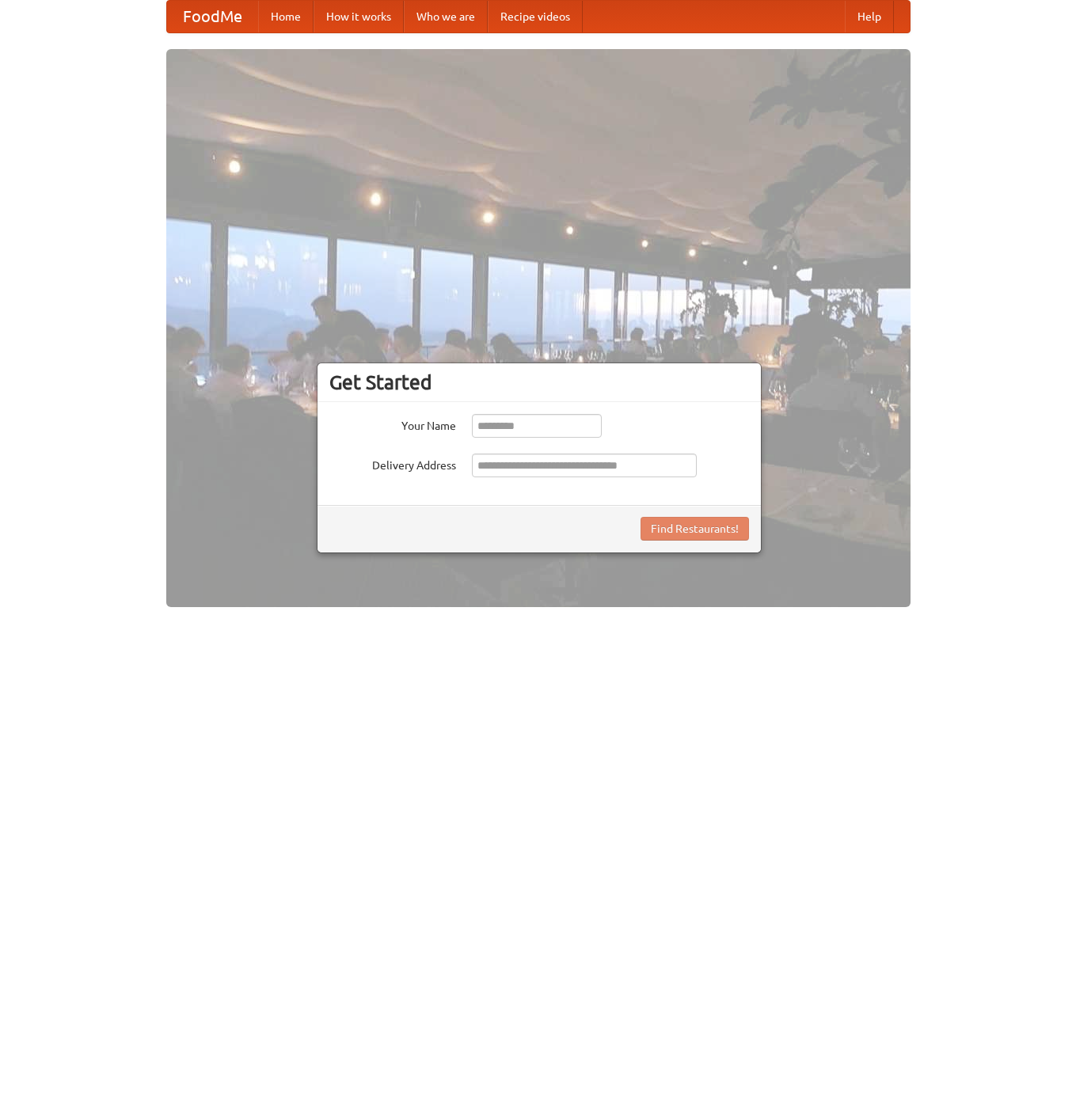  I want to click on a: Home, so click(286, 17).